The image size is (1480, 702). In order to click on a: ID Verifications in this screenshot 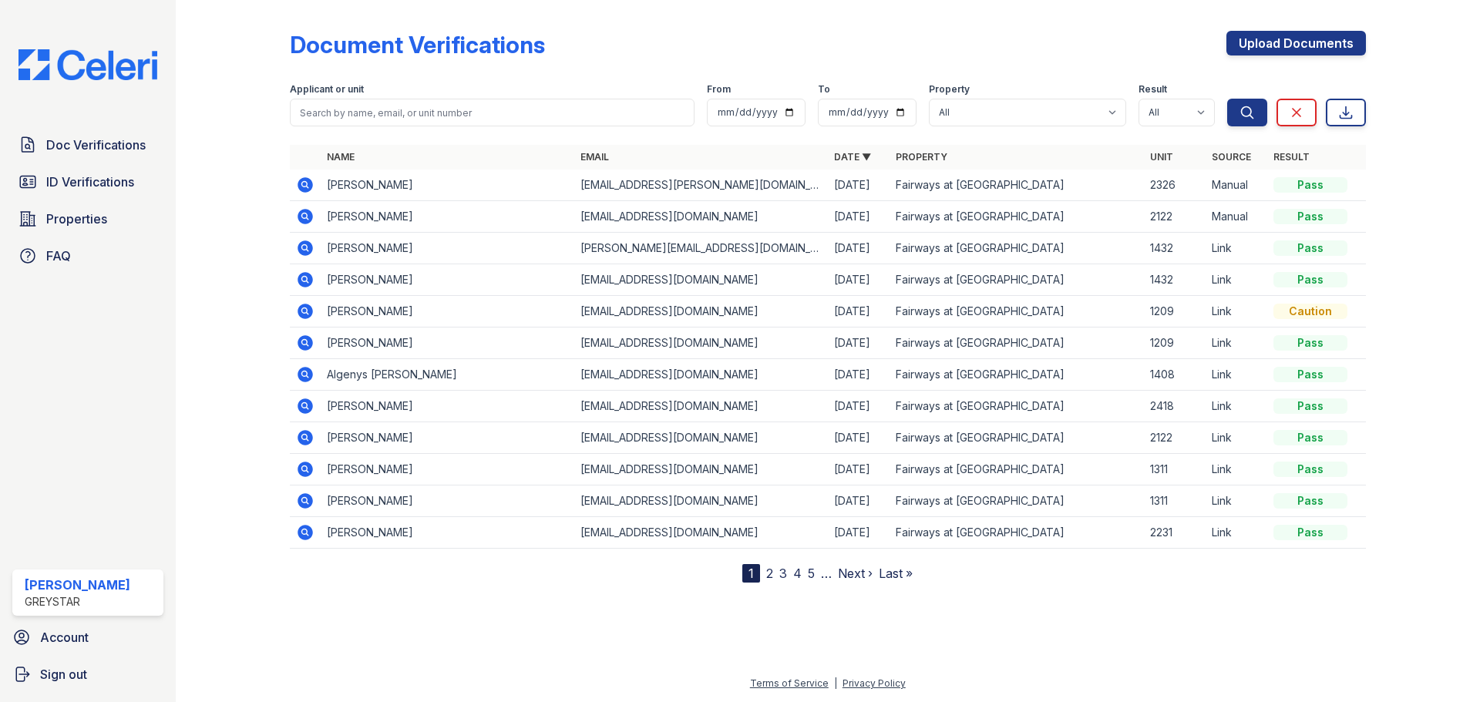, I will do `click(88, 182)`.